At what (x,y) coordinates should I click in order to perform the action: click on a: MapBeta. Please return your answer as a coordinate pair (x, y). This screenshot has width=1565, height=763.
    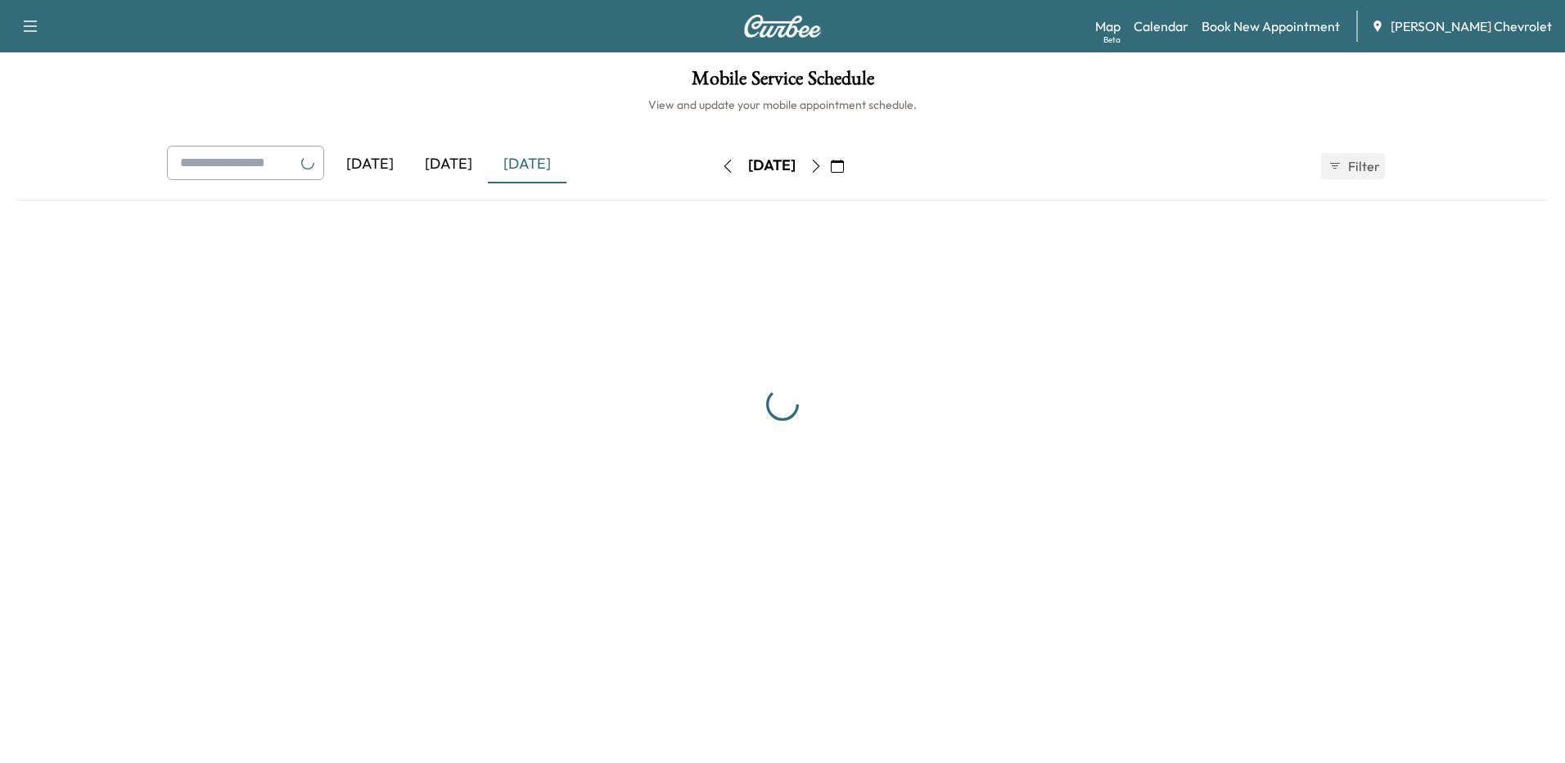
    Looking at the image, I should click on (1108, 26).